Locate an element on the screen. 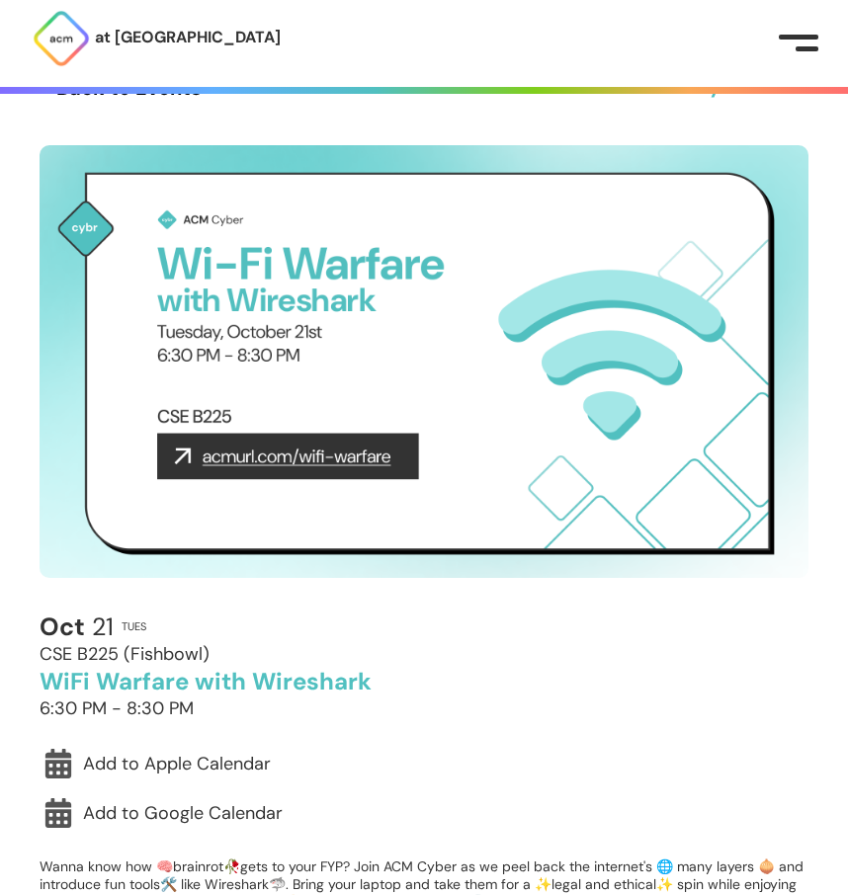  h2: 6:30 PM - 8:30 PM is located at coordinates (117, 710).